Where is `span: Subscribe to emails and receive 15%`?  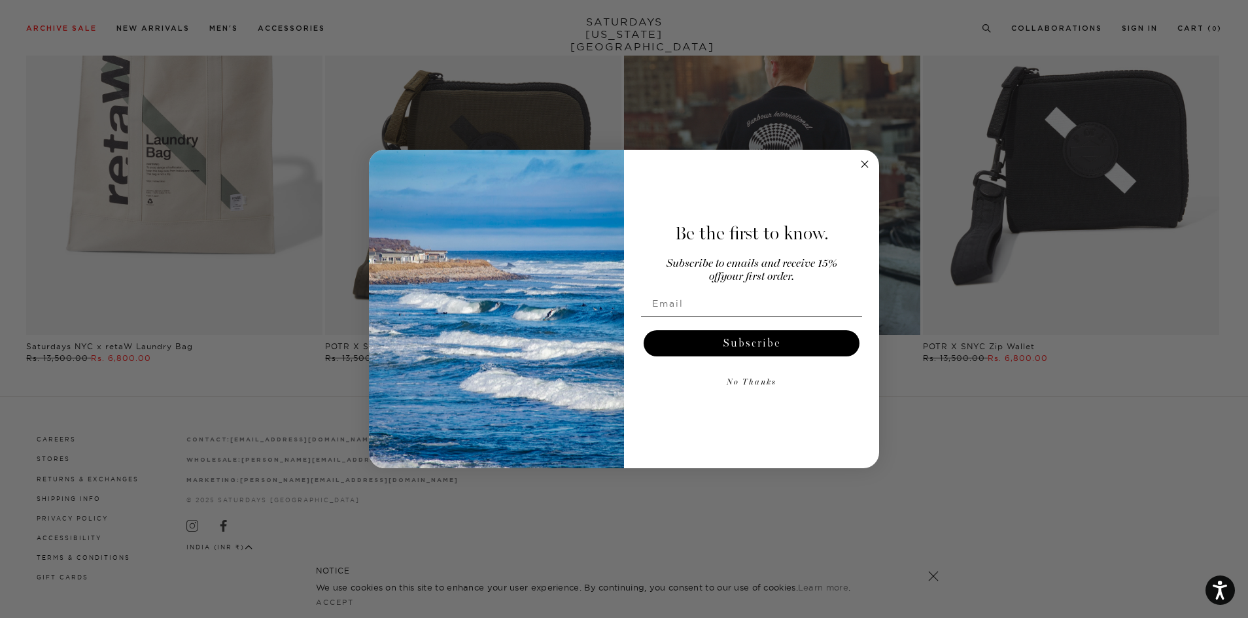
span: Subscribe to emails and receive 15% is located at coordinates (751, 264).